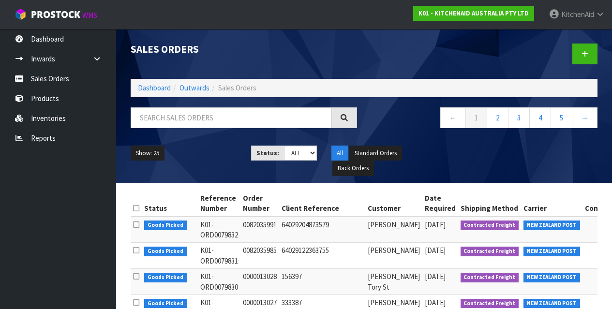 Image resolution: width=612 pixels, height=309 pixels. What do you see at coordinates (551, 204) in the screenshot?
I see `th: Carrier` at bounding box center [551, 204].